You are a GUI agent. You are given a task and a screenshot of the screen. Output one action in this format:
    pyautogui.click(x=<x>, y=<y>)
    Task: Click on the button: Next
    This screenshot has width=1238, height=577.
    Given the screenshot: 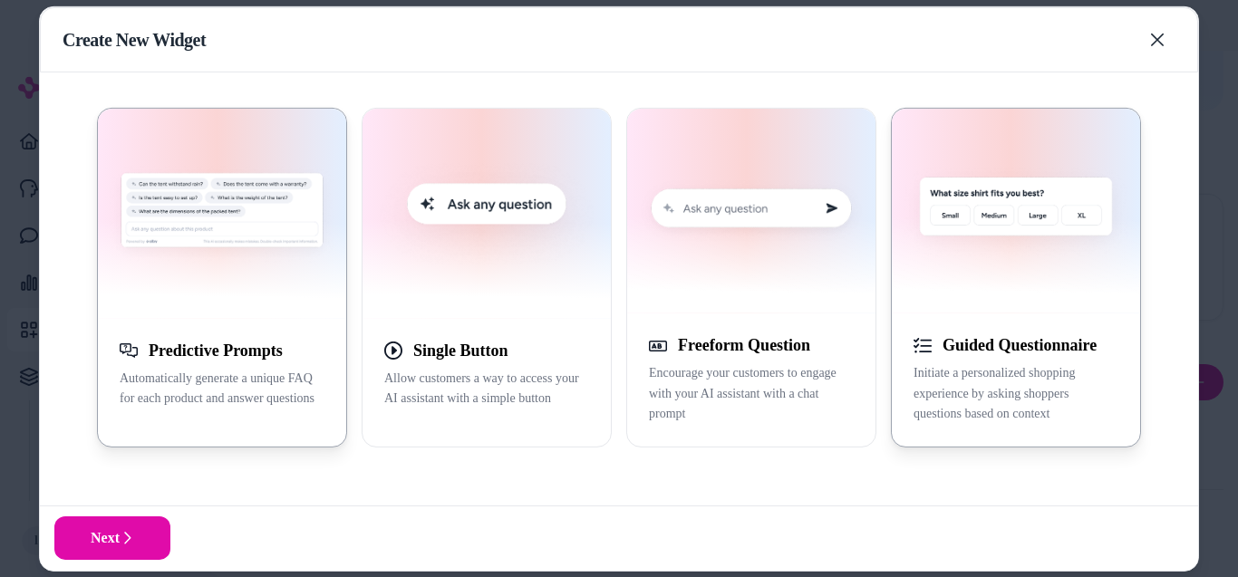 What is the action you would take?
    pyautogui.click(x=112, y=538)
    